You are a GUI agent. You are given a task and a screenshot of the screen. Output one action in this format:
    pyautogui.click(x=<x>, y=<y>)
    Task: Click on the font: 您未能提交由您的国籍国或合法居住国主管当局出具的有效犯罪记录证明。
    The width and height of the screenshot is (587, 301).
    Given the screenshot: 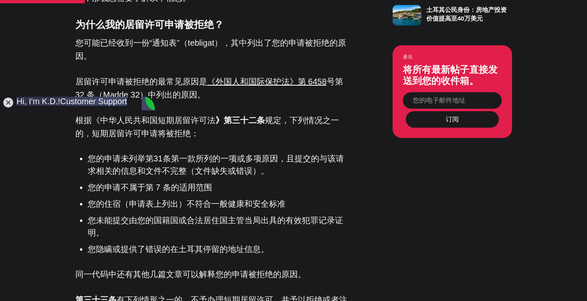 What is the action you would take?
    pyautogui.click(x=216, y=227)
    